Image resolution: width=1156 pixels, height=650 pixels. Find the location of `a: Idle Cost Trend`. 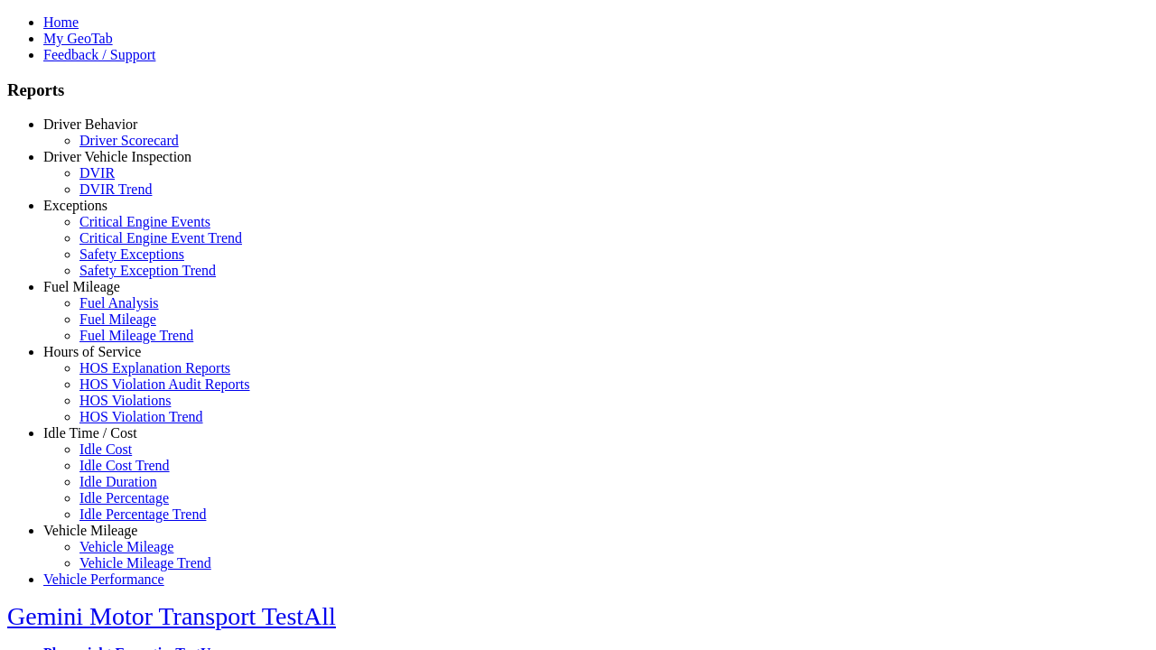

a: Idle Cost Trend is located at coordinates (125, 465).